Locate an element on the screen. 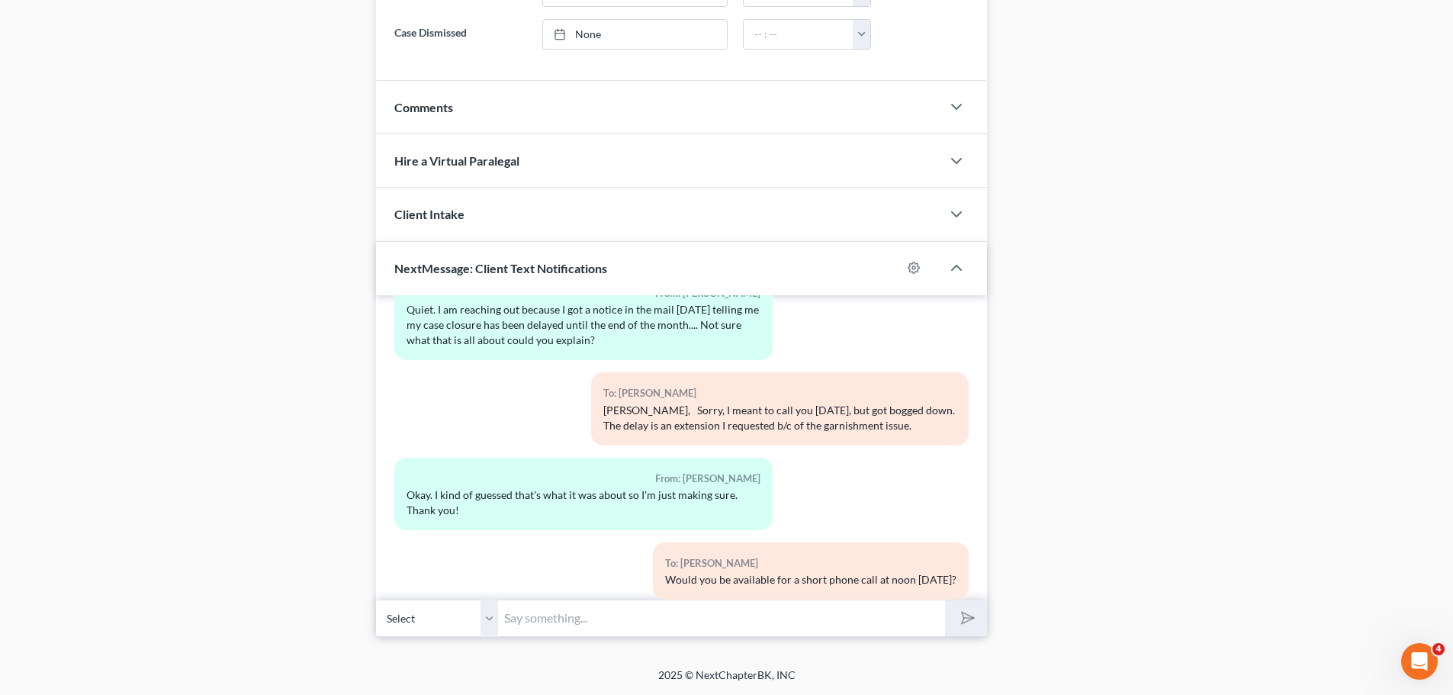  div: 2025 © NextChapterBK, INC is located at coordinates (727, 681).